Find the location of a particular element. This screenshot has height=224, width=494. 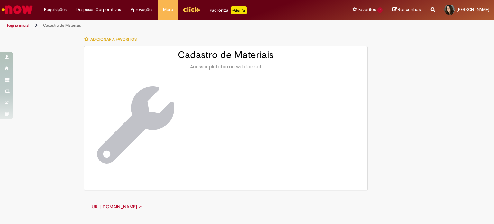

span: 7 is located at coordinates (380, 10).